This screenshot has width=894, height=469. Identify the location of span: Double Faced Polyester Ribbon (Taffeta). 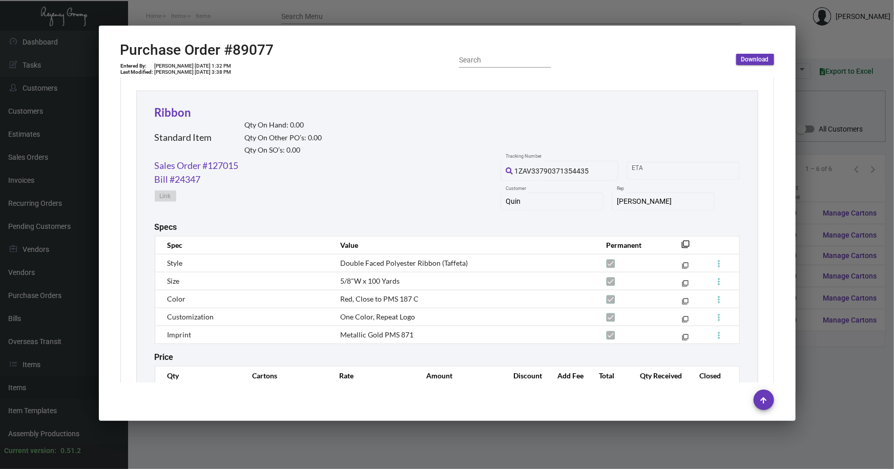
(404, 263).